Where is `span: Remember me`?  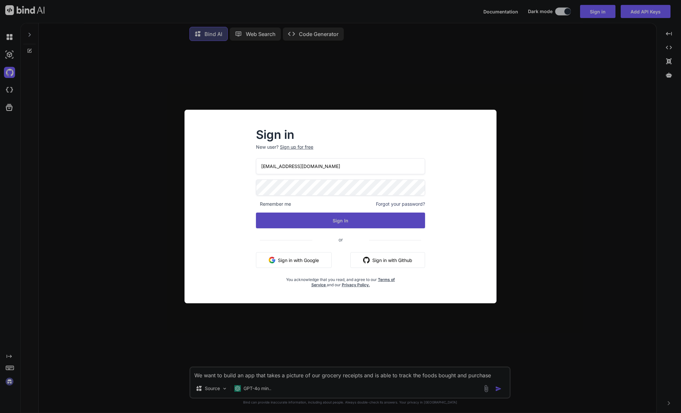 span: Remember me is located at coordinates (273, 204).